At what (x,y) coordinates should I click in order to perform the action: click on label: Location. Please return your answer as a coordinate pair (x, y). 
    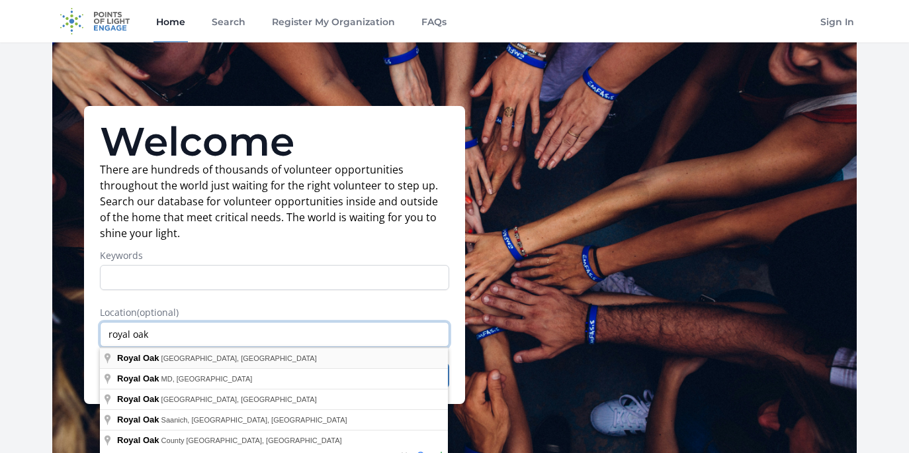
    Looking at the image, I should click on (275, 312).